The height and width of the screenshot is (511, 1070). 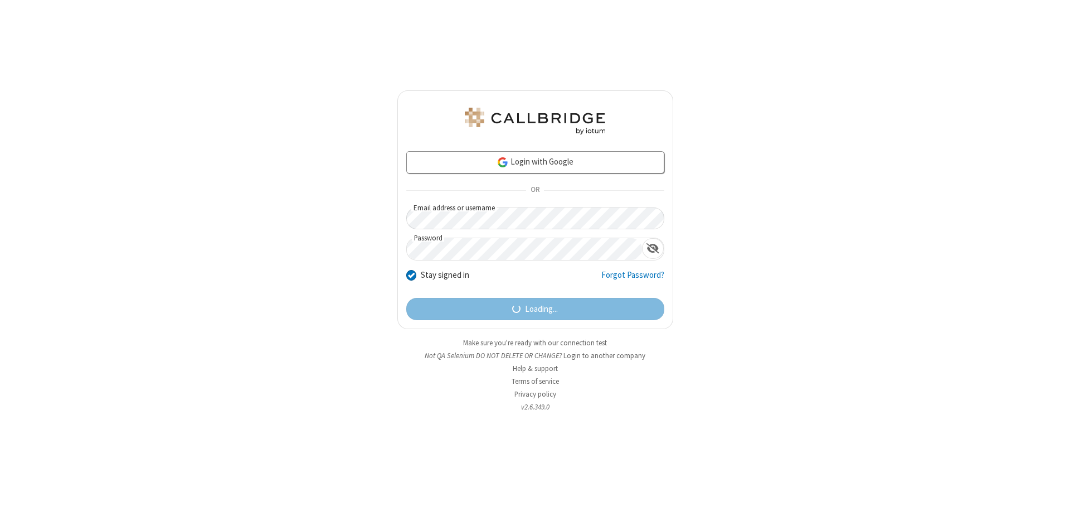 I want to click on li: v2.6.349.0, so click(x=535, y=406).